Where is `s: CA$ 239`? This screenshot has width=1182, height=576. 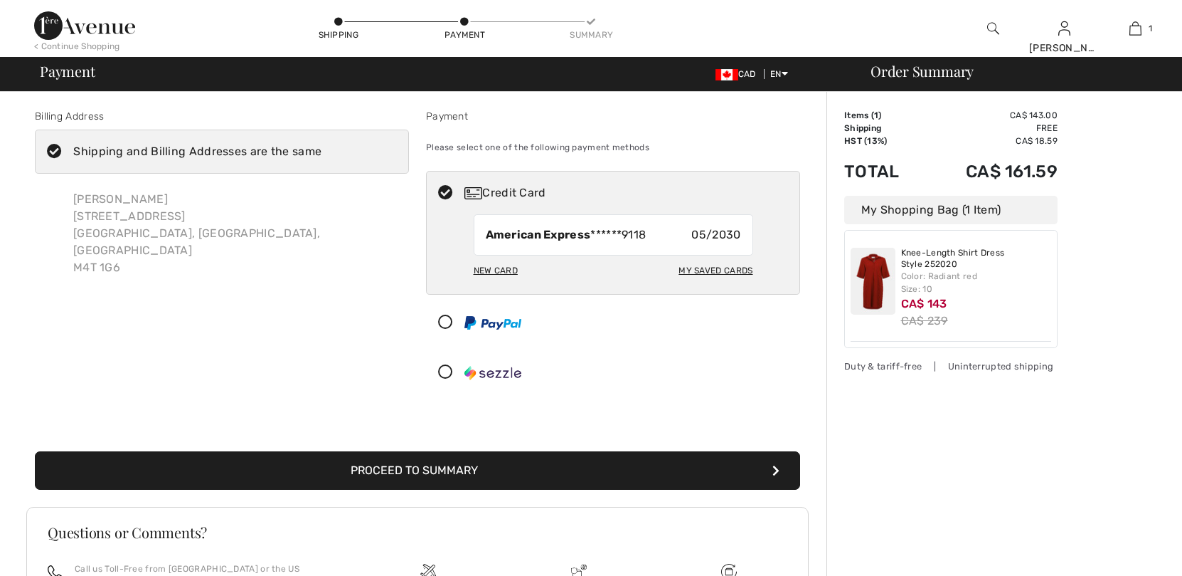 s: CA$ 239 is located at coordinates (925, 320).